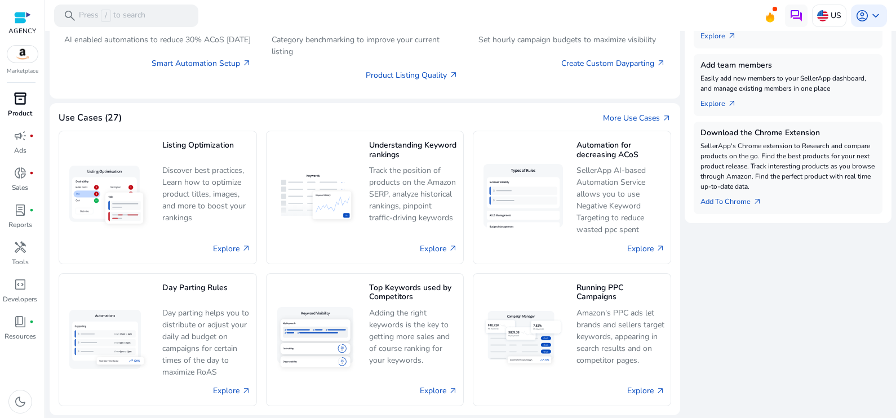  Describe the element at coordinates (20, 150) in the screenshot. I see `p: Ads` at that location.